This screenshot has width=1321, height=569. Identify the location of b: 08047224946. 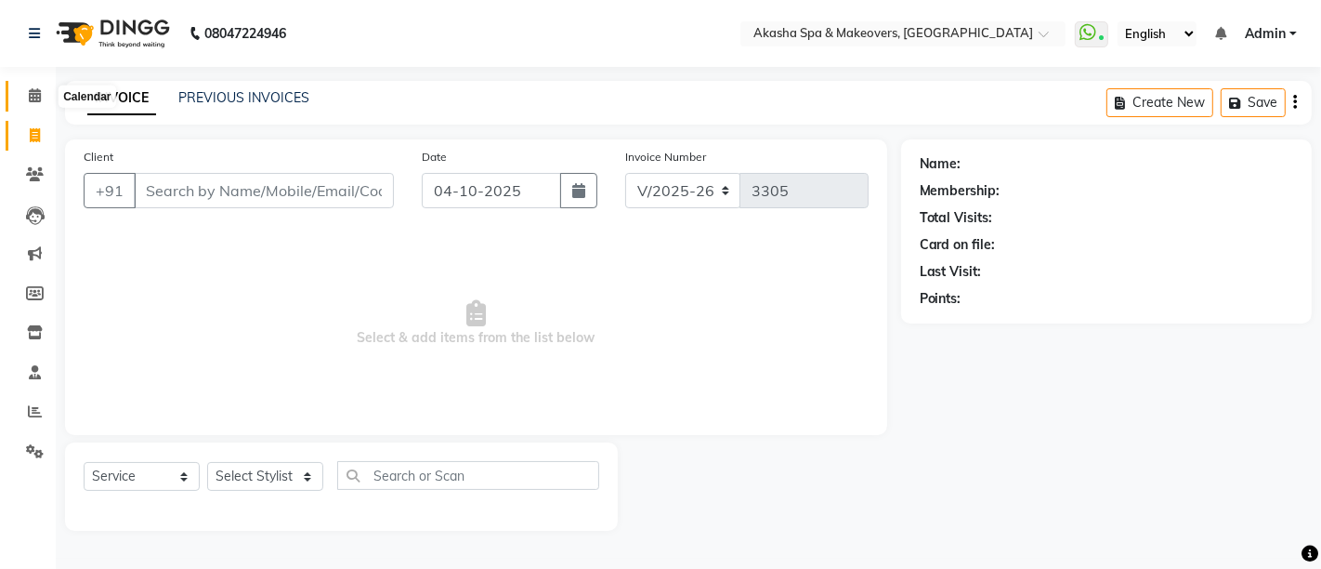
(245, 33).